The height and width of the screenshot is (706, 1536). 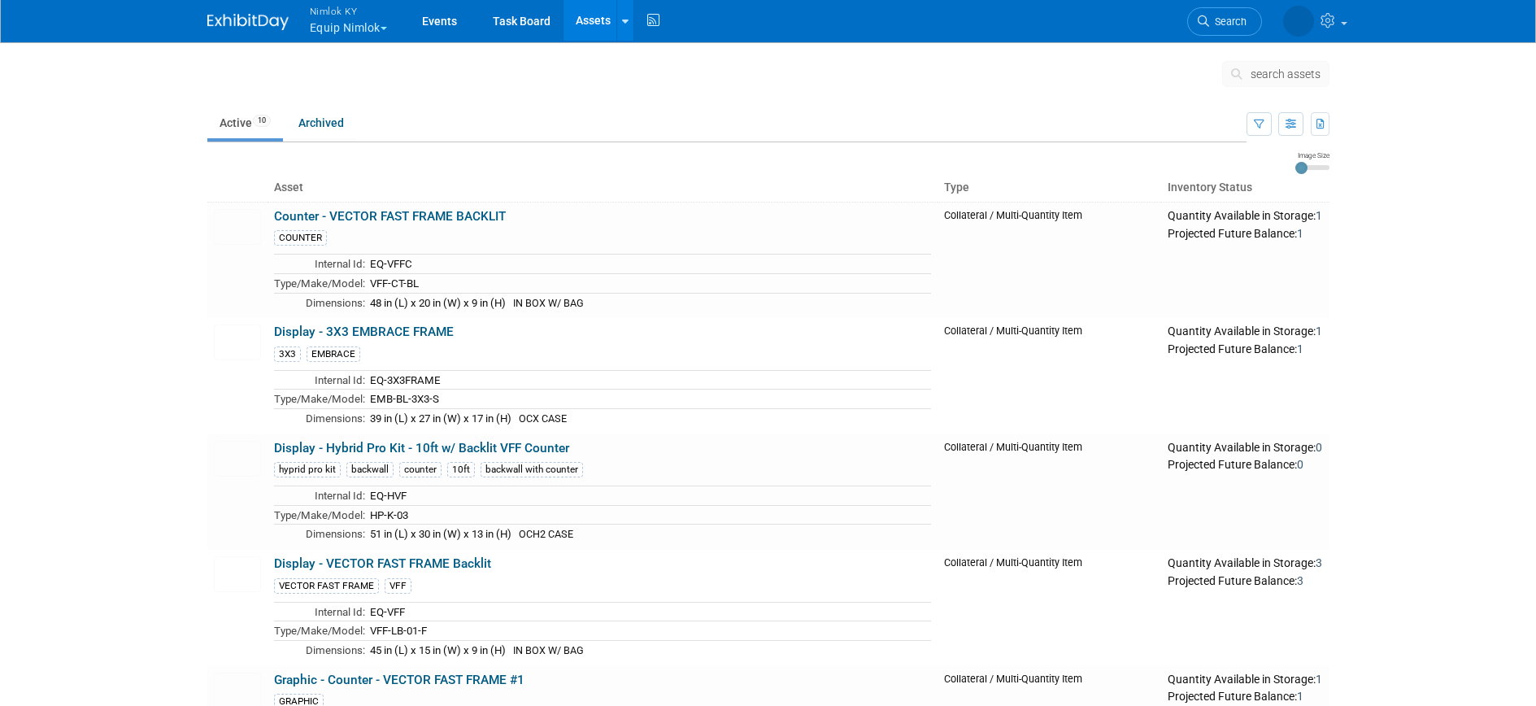 What do you see at coordinates (389, 216) in the screenshot?
I see `a: Counter - VECTOR FAST FRAME BACKLIT` at bounding box center [389, 216].